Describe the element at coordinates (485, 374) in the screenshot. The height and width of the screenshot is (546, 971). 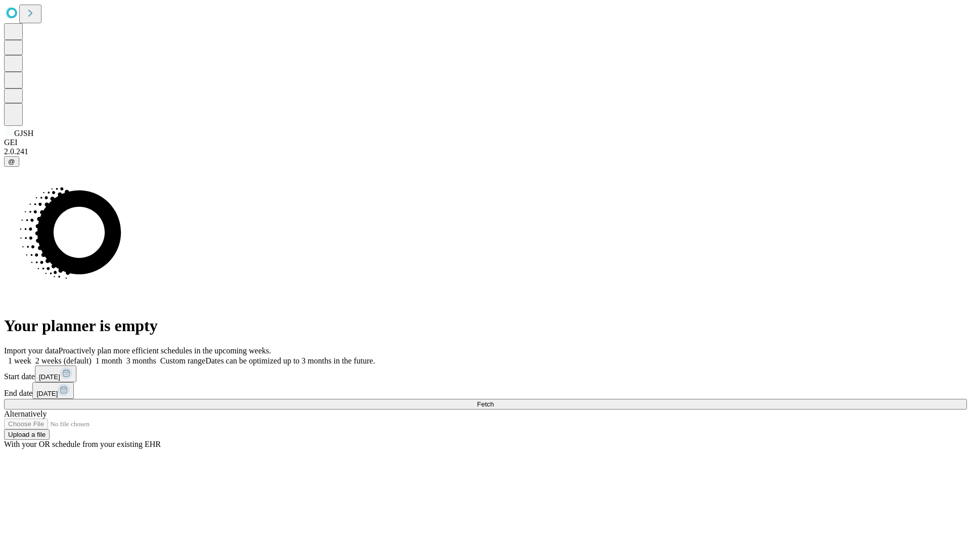
I see `div: Start date` at that location.